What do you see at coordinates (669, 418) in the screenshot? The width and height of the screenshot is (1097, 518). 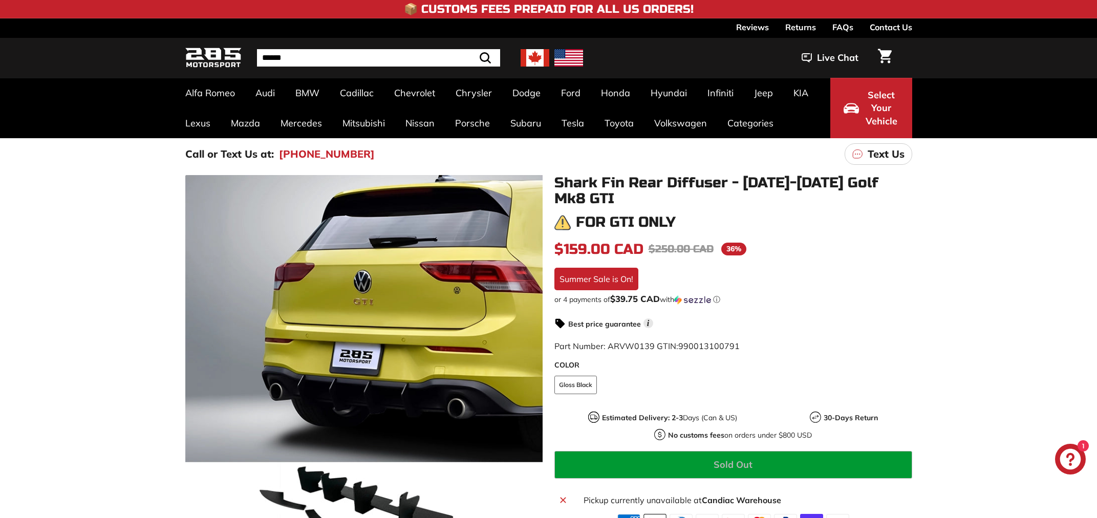 I see `p: Days (Can & US)` at bounding box center [669, 418].